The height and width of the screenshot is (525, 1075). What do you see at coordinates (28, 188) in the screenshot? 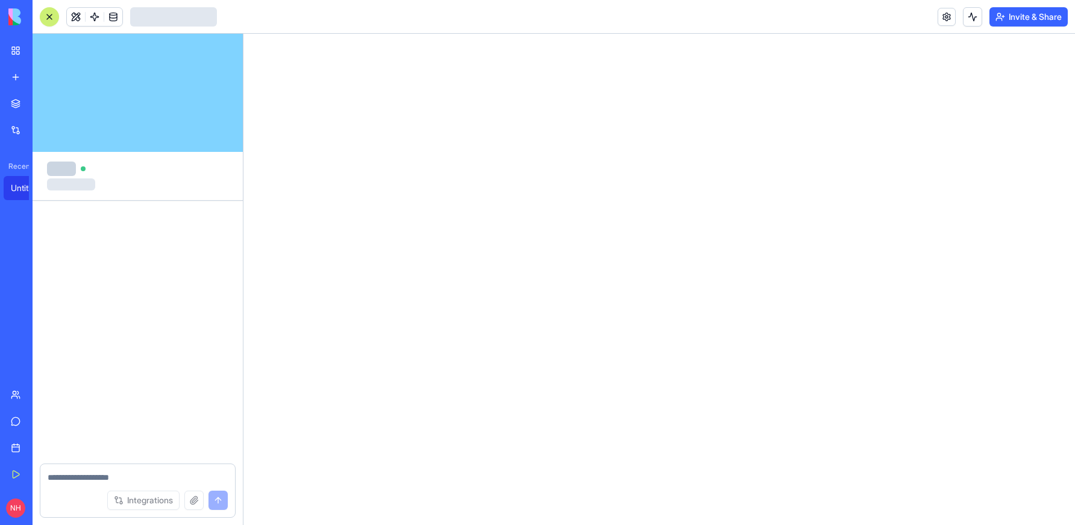
I see `div: Untitled App` at bounding box center [28, 188].